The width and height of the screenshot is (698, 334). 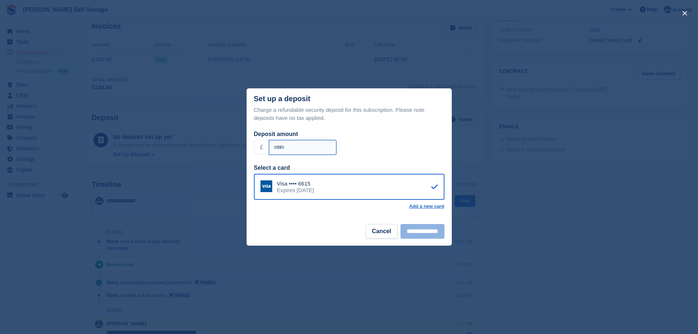 I want to click on label: Deposit amount, so click(x=276, y=134).